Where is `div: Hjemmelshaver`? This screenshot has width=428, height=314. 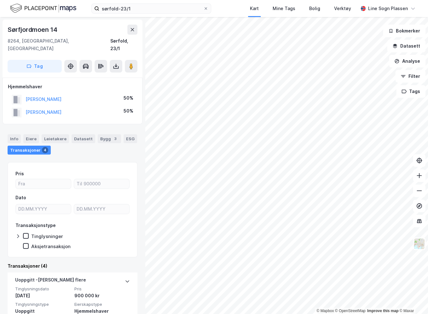
div: Hjemmelshaver is located at coordinates (73, 87).